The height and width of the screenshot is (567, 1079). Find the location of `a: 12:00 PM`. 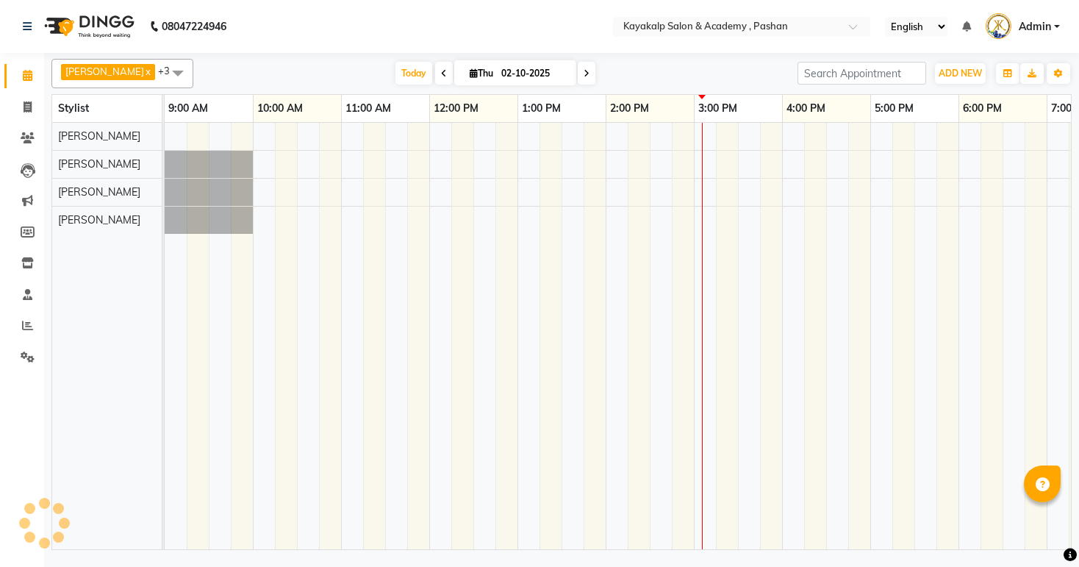

a: 12:00 PM is located at coordinates (456, 108).